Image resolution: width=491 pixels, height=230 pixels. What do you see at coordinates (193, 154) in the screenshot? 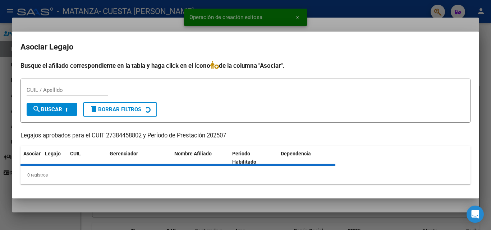
I see `span: Nombre Afiliado` at bounding box center [193, 154].